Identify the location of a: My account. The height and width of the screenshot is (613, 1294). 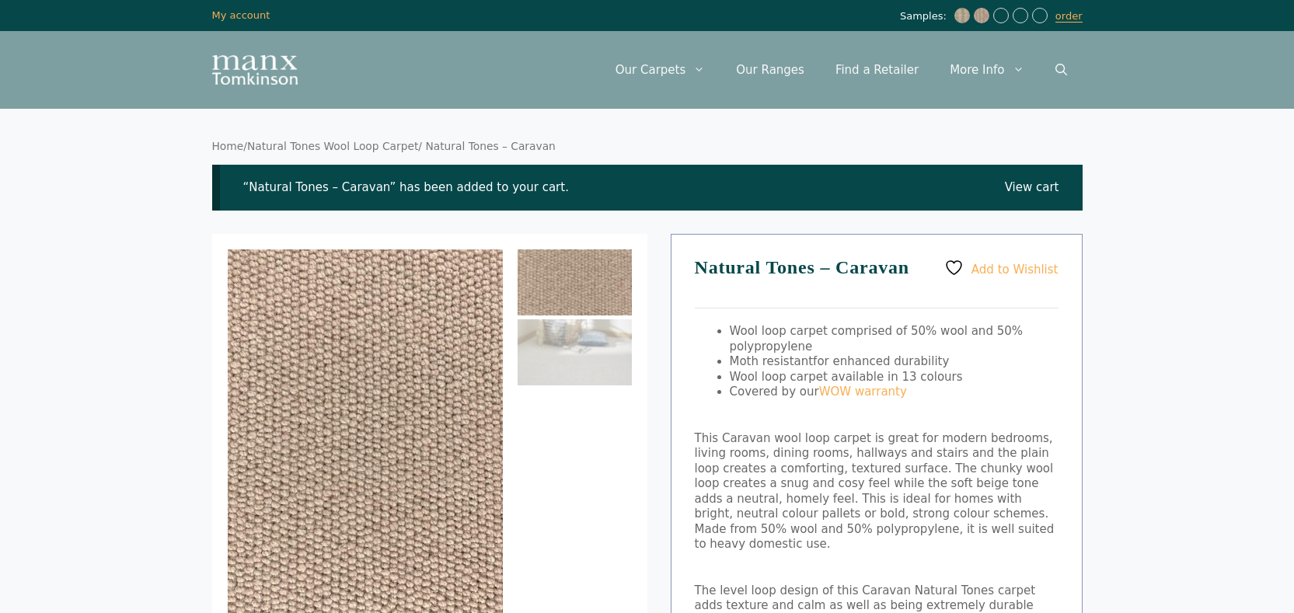
(241, 15).